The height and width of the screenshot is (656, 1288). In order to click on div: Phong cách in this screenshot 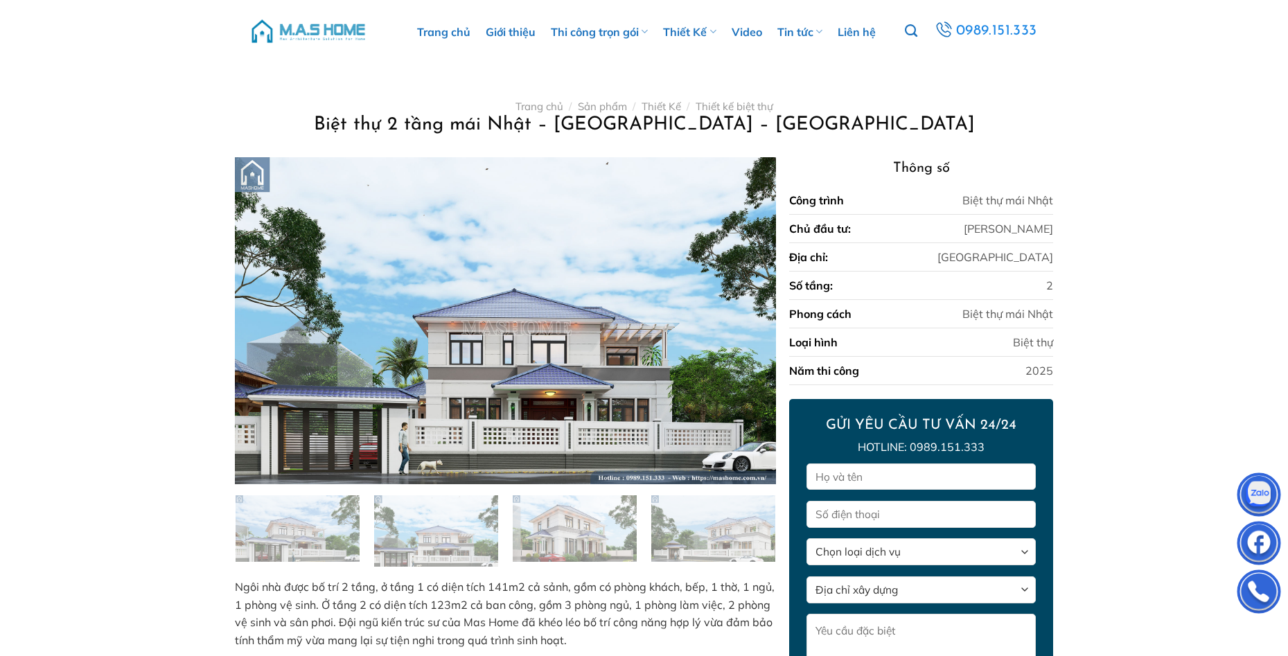, I will do `click(820, 314)`.